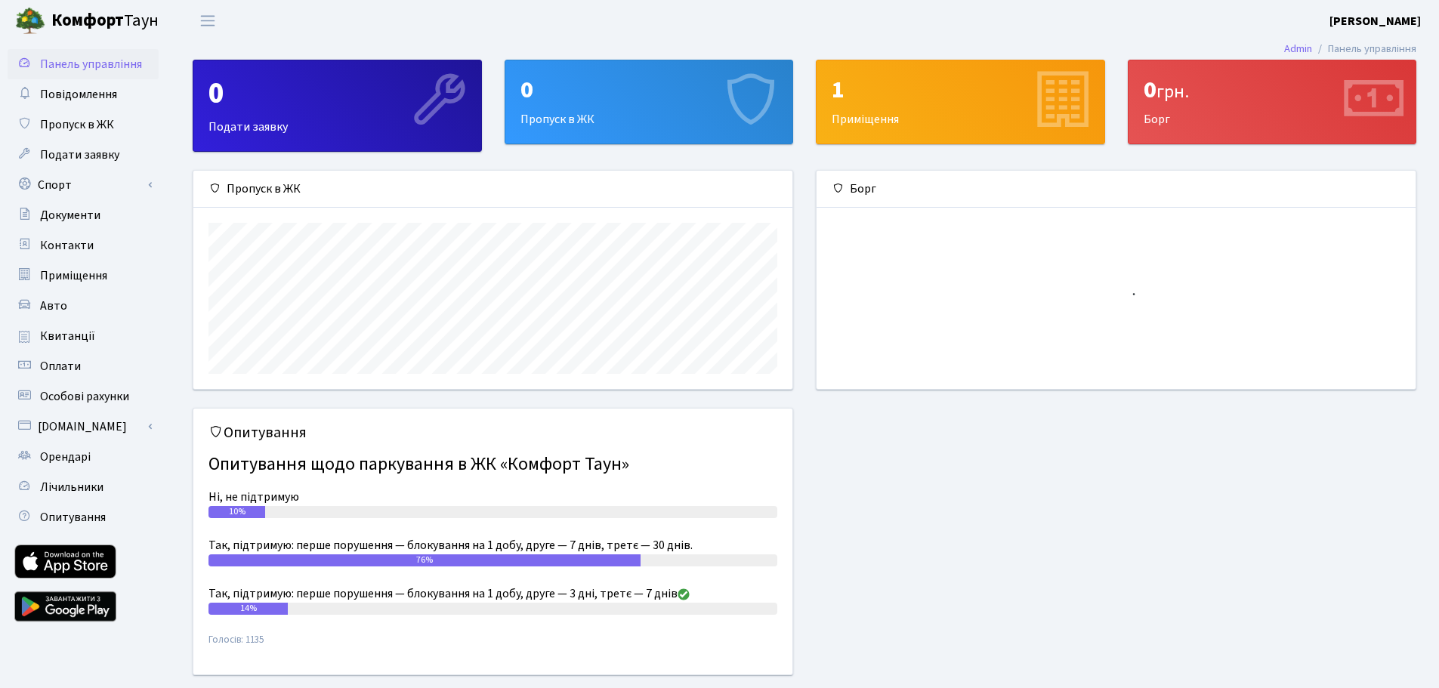 This screenshot has height=688, width=1439. I want to click on div: Ні, не підтримую, so click(492, 497).